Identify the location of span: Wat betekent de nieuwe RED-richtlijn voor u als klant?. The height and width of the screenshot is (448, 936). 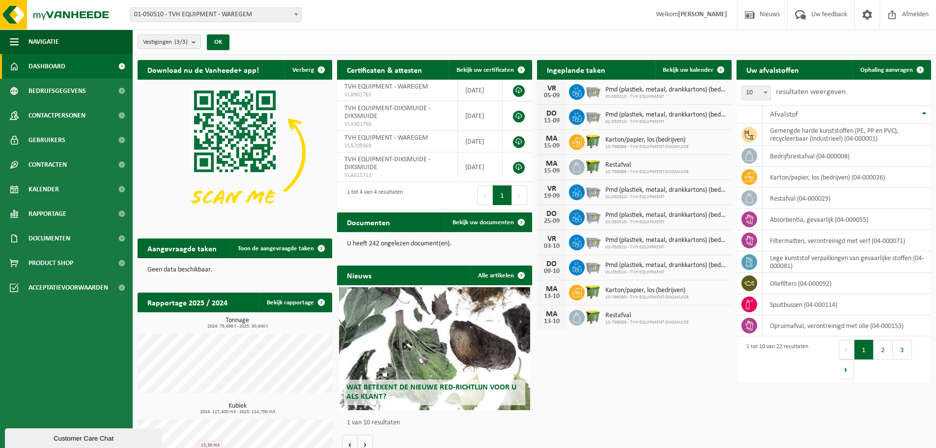
(431, 392).